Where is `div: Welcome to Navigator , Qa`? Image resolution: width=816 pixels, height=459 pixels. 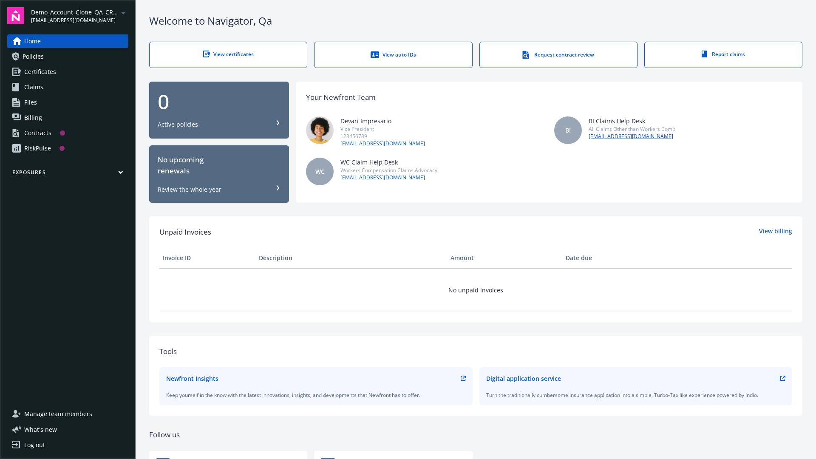
div: Welcome to Navigator , Qa is located at coordinates (476, 21).